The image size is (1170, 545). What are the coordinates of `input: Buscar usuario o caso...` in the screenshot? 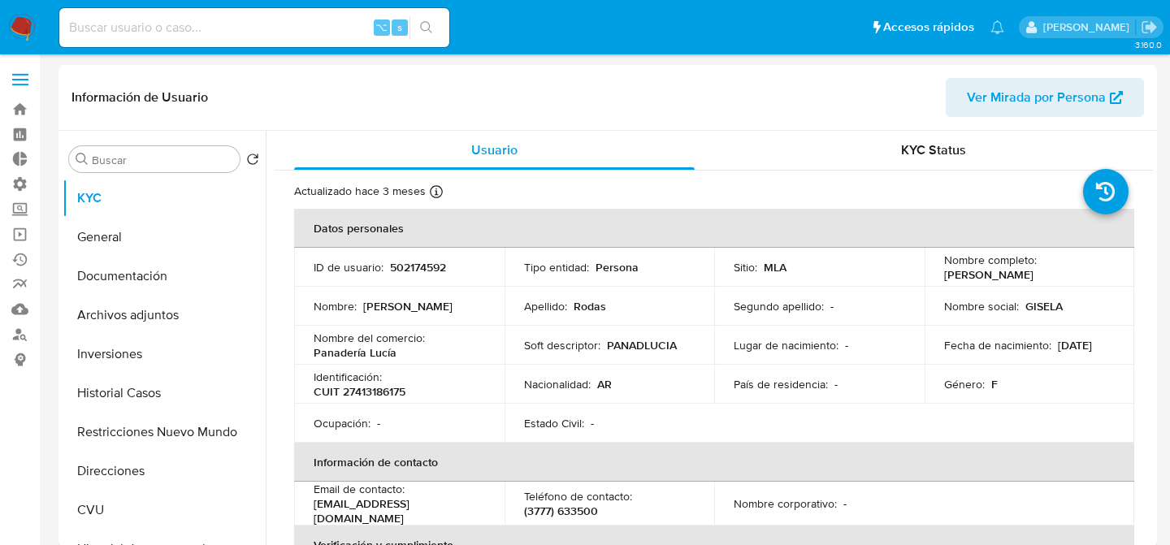 It's located at (254, 28).